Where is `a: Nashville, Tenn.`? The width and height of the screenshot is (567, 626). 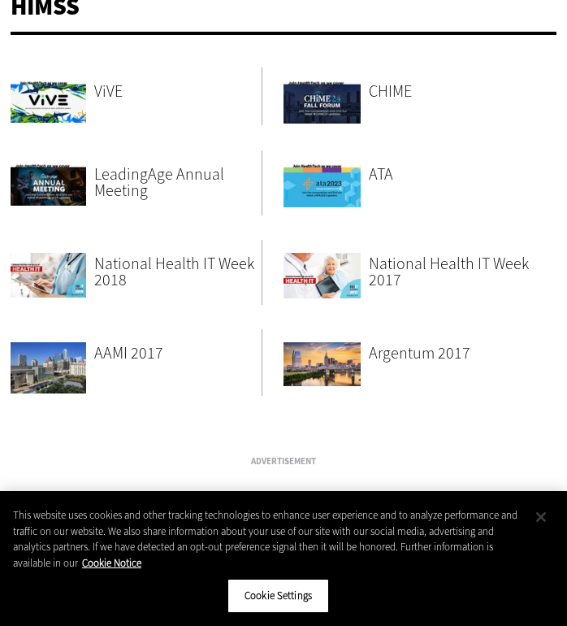 a: Nashville, Tenn. is located at coordinates (322, 358).